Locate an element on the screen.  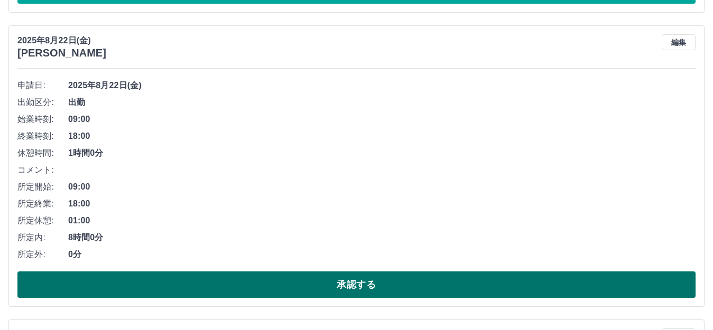
button: 承認する is located at coordinates (356, 285).